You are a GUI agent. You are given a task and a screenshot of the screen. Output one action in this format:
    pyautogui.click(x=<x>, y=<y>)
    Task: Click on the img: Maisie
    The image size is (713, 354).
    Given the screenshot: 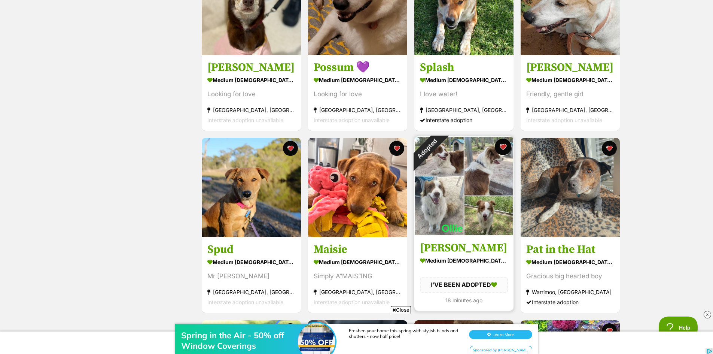 What is the action you would take?
    pyautogui.click(x=357, y=187)
    